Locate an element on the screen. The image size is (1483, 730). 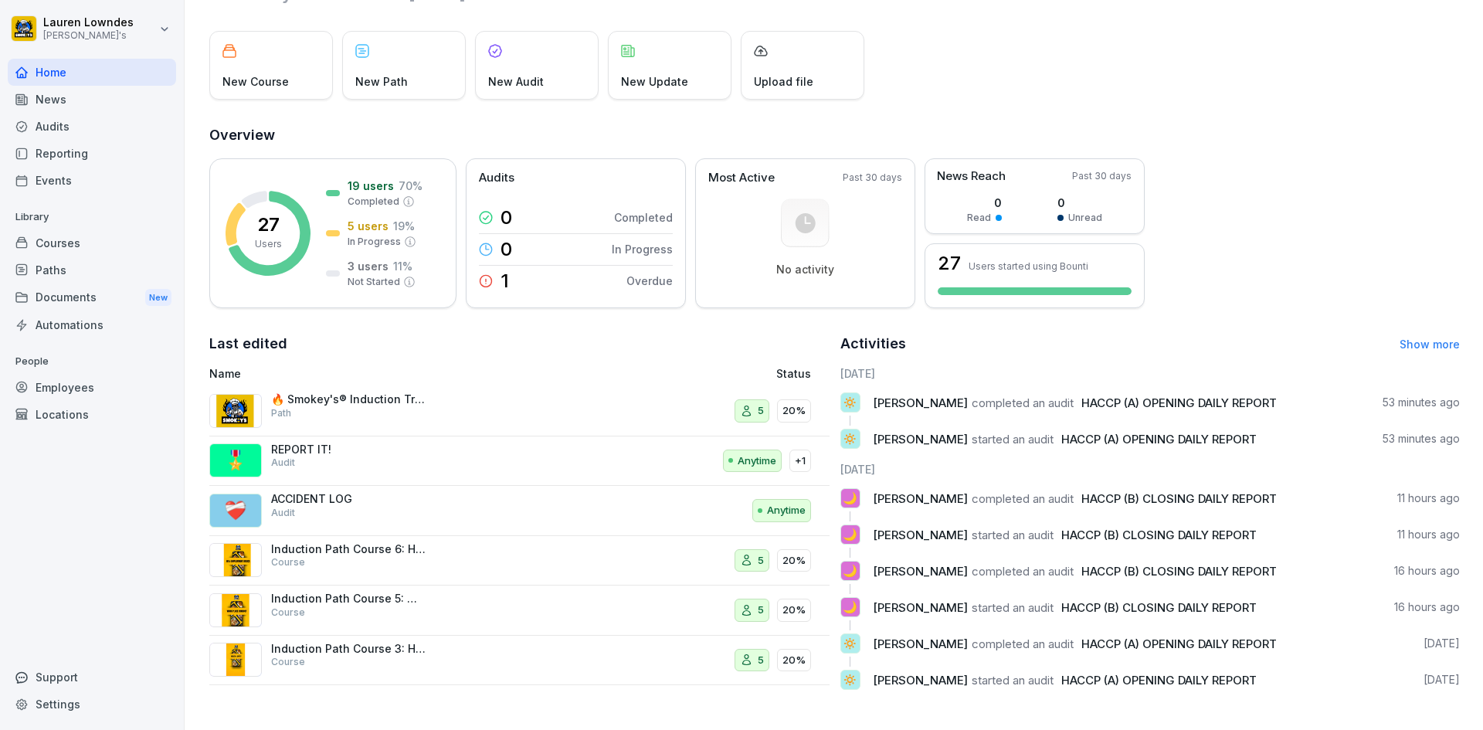
p: Induction Path Course 3: Health & Safety is located at coordinates (348, 649).